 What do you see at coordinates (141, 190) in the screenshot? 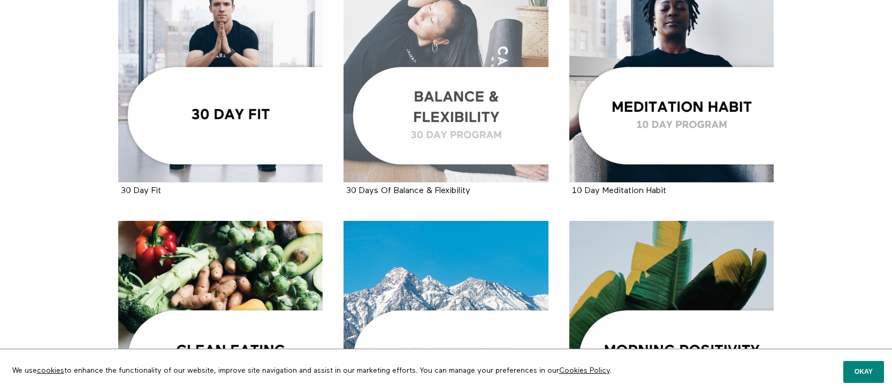
I see `a: 30 Day Fit` at bounding box center [141, 190].